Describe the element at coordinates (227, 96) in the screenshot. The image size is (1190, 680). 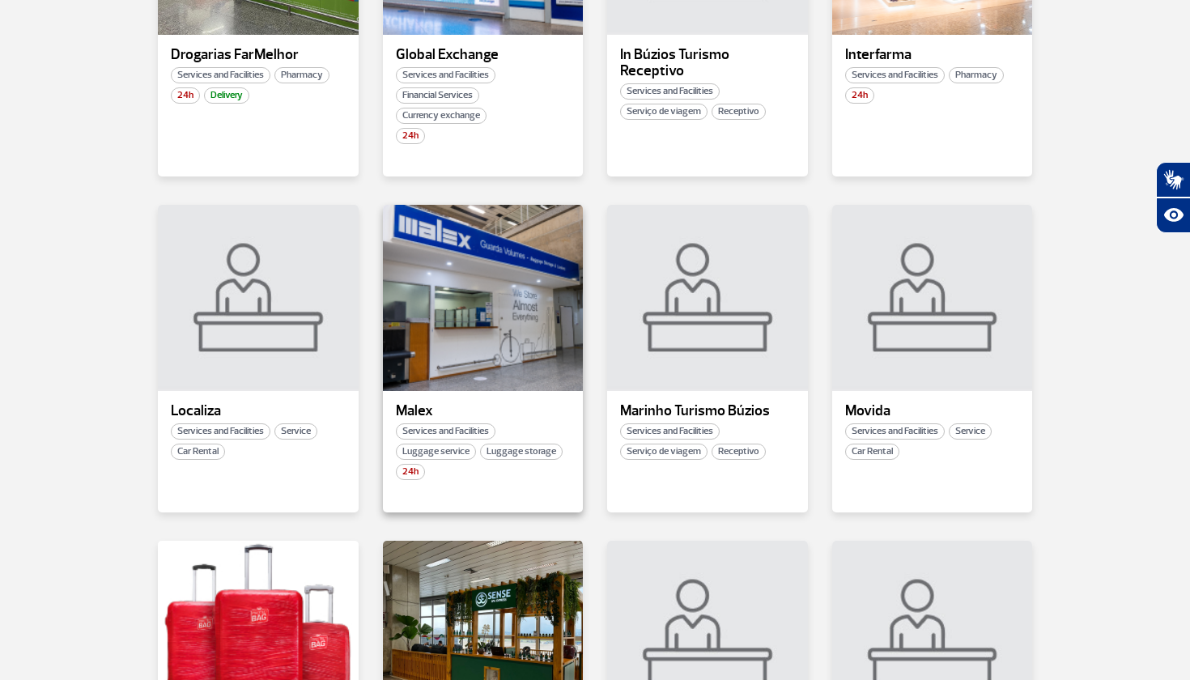
I see `span: Delivery` at that location.